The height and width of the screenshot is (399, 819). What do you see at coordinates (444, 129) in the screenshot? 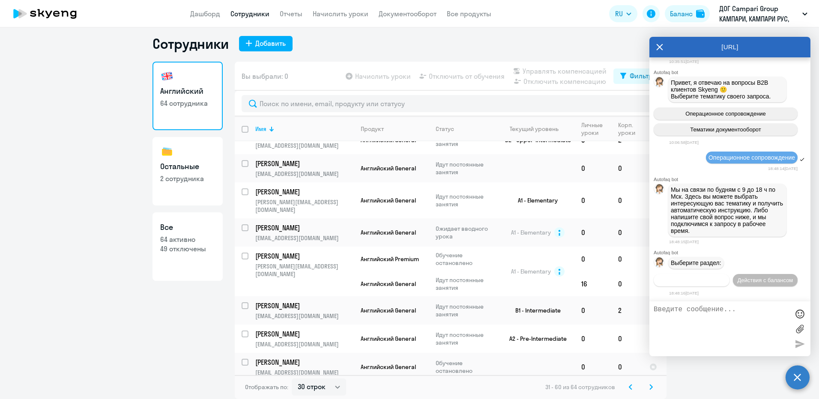
I see `div: Статус` at bounding box center [444, 129].